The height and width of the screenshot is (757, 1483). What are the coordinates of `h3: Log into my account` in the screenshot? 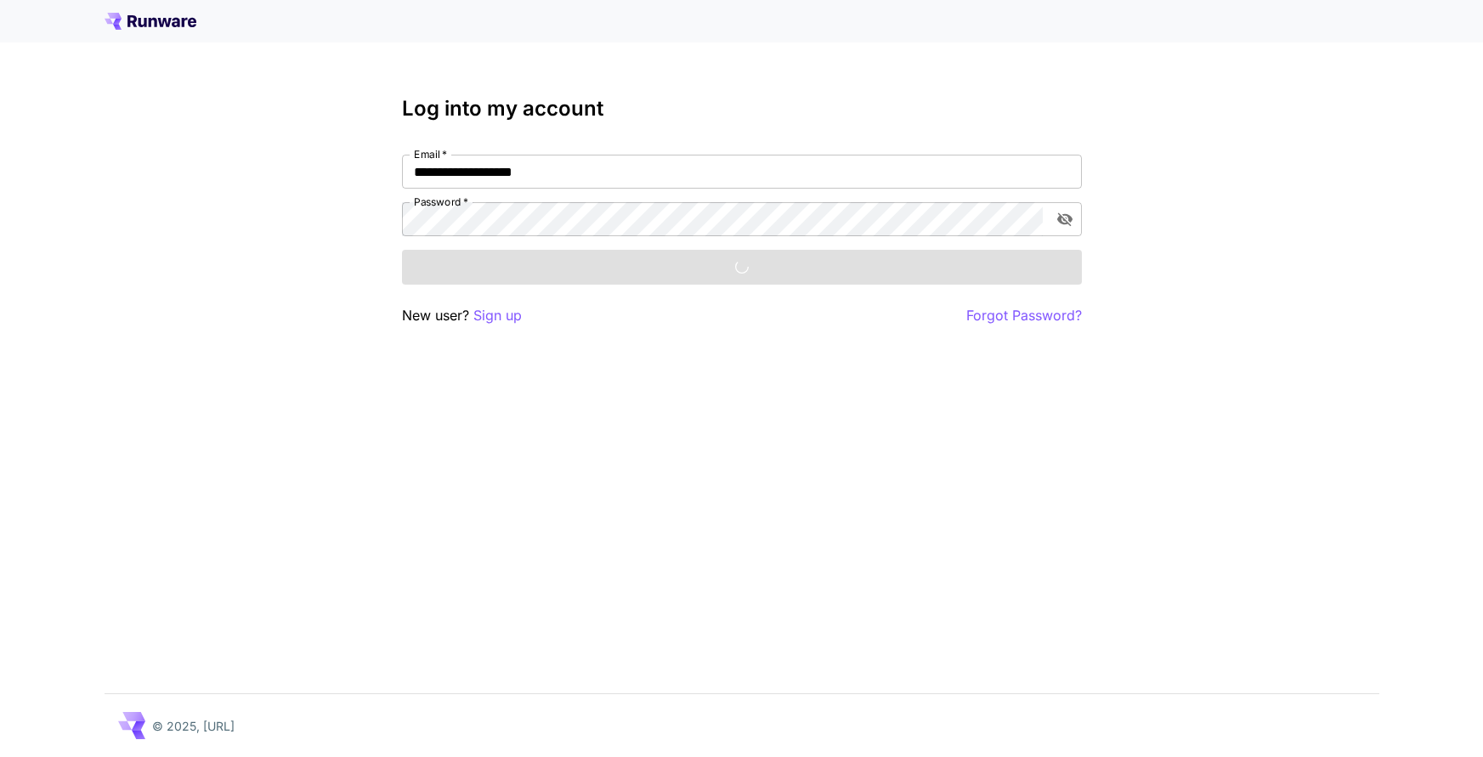 It's located at (742, 109).